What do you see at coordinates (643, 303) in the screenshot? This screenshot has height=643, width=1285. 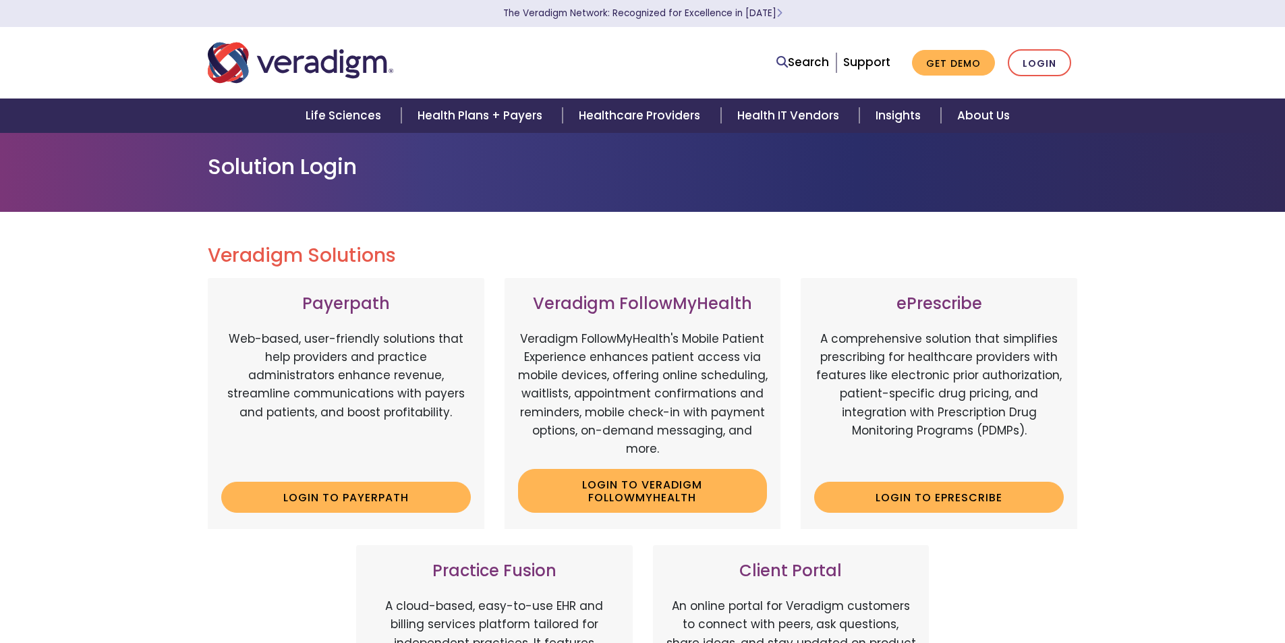 I see `h3: Veradigm FollowMyHealth` at bounding box center [643, 303].